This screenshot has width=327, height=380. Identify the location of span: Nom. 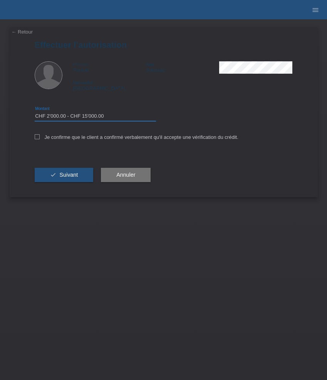
(150, 64).